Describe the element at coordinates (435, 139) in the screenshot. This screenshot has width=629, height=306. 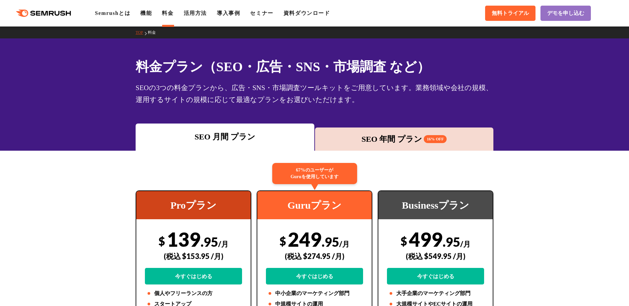
I see `span: 16% OFF` at that location.